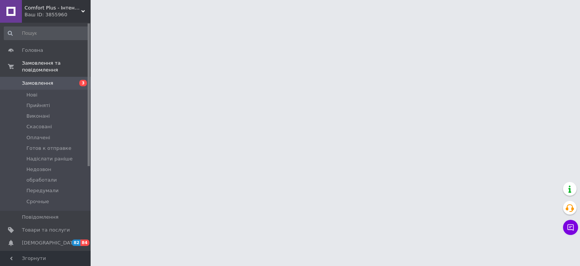 The height and width of the screenshot is (266, 580). Describe the element at coordinates (38, 116) in the screenshot. I see `span: Виконані` at that location.